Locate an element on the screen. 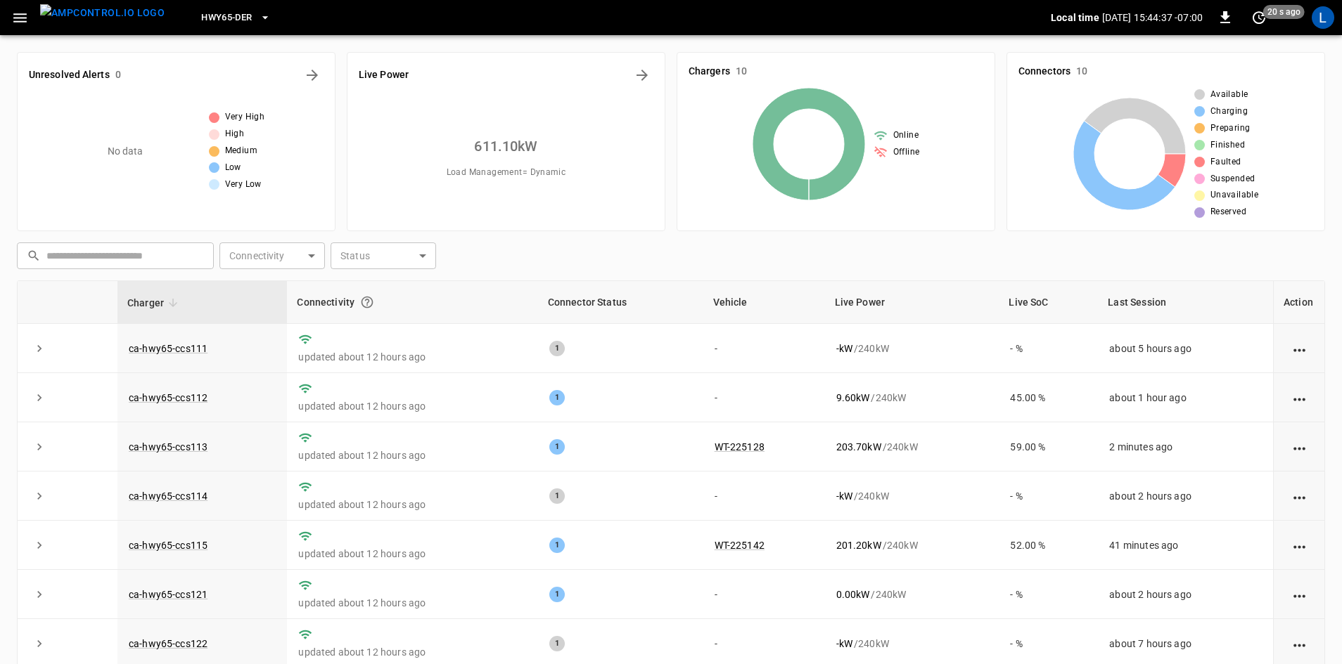 The width and height of the screenshot is (1342, 664). td: about 1 hour ago is located at coordinates (1185, 398).